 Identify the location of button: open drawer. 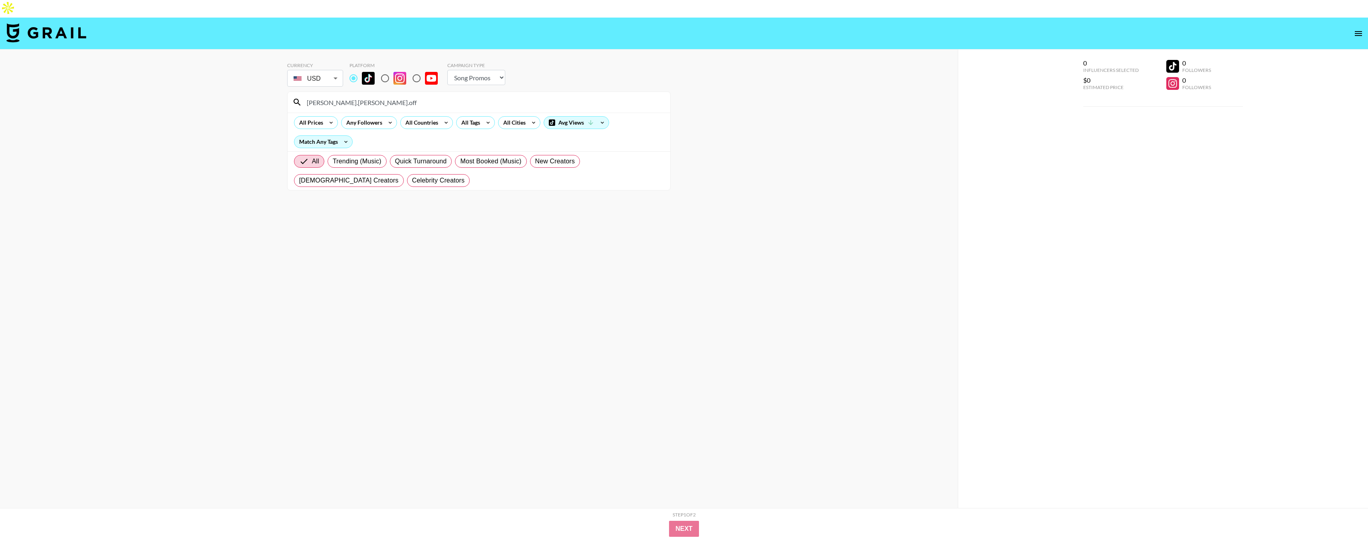
(1358, 34).